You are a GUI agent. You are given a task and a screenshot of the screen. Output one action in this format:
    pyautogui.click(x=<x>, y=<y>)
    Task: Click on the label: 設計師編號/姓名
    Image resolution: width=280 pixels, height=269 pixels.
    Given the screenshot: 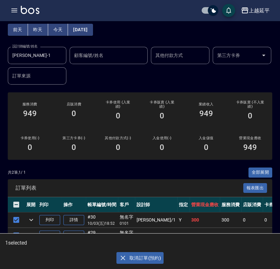 What is the action you would take?
    pyautogui.click(x=25, y=46)
    